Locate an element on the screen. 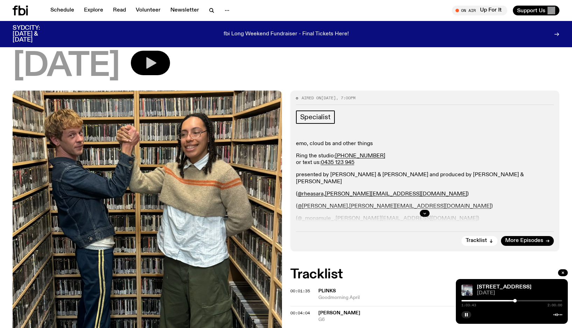 The image size is (572, 328). img: Pat sits at a dining table with his profile facing the camera. Rhea sits to his left facing the c... is located at coordinates (467, 290).